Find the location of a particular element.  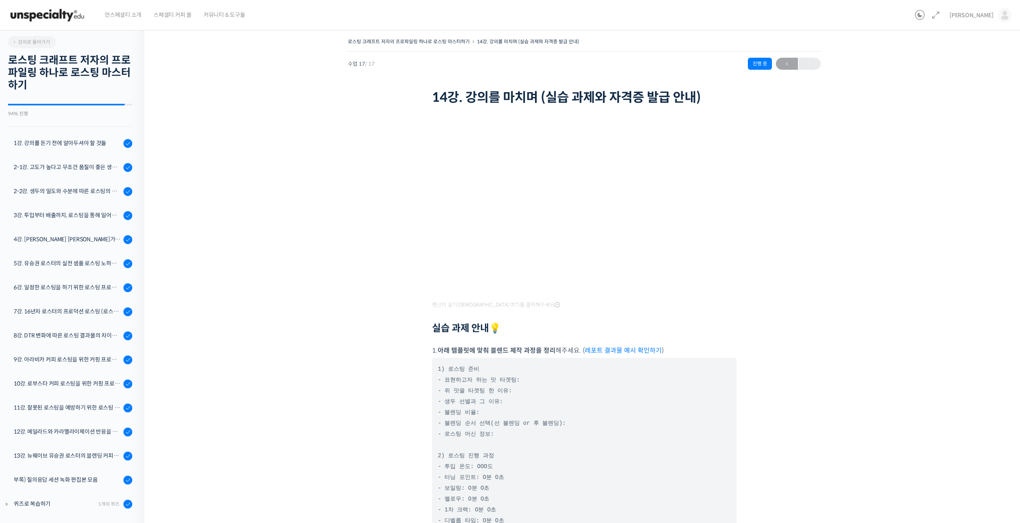

div: 2-2강. 생두의 밀도와 수분에 따른 로스팅의 변화 (로스팅을 위한 생두 이론 Part 2) is located at coordinates (67, 191).